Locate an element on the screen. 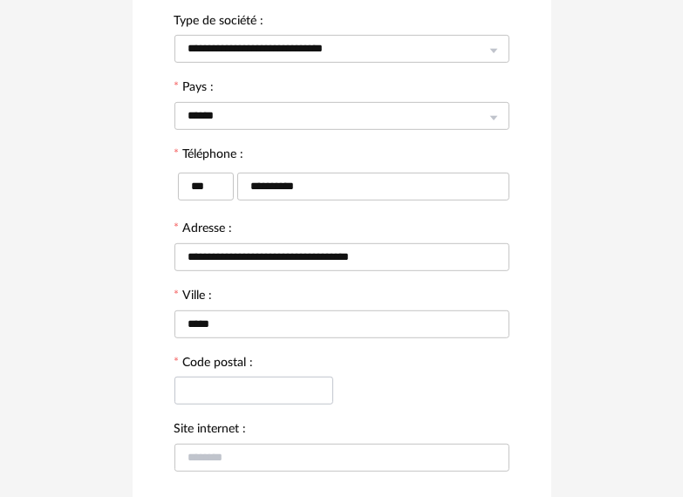  label: Pays : is located at coordinates (194, 89).